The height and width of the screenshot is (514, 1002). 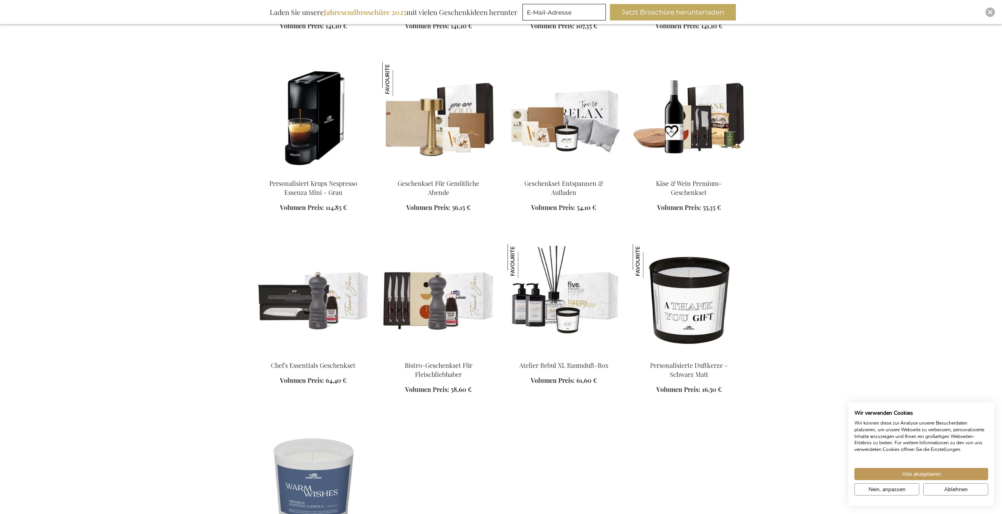 I want to click on img: Personalised Scented Candle - Black Matt, so click(x=689, y=299).